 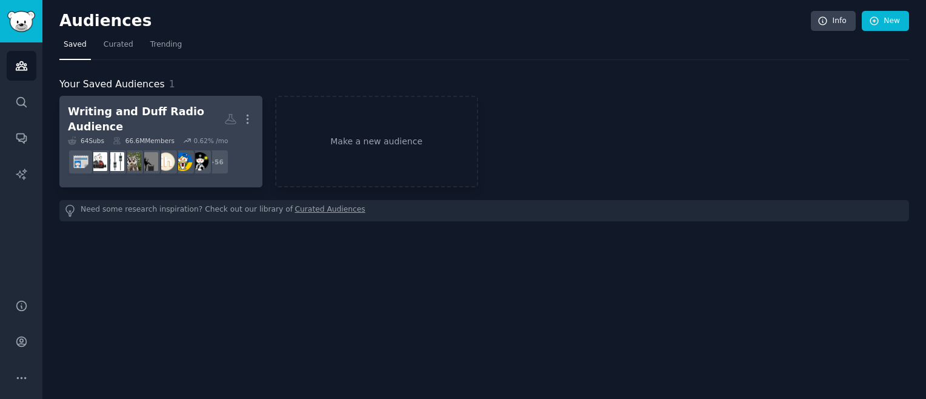 I want to click on a: Info, so click(x=834, y=21).